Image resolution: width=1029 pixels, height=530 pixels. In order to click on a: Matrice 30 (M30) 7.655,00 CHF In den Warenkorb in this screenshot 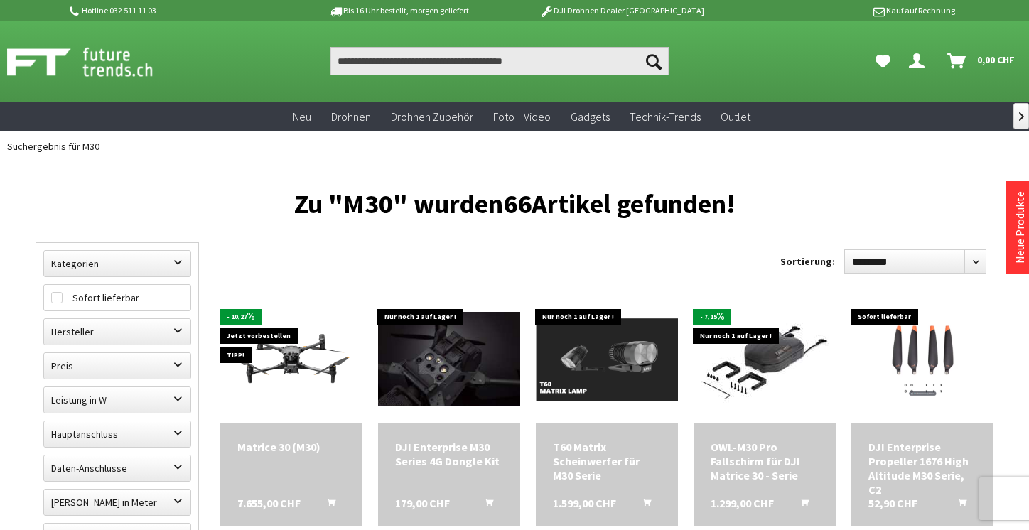, I will do `click(291, 447)`.